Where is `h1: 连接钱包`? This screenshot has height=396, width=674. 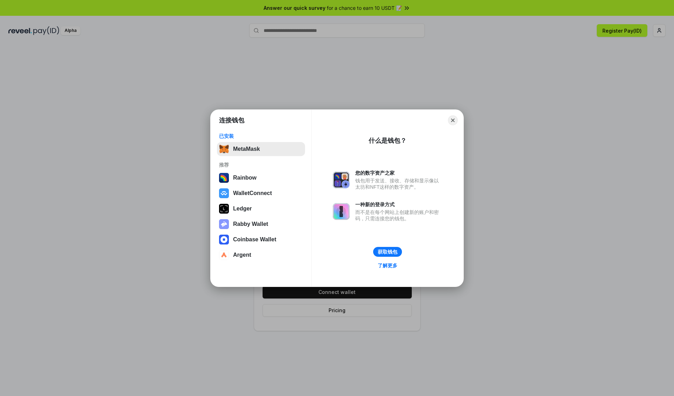
h1: 连接钱包 is located at coordinates (232, 120).